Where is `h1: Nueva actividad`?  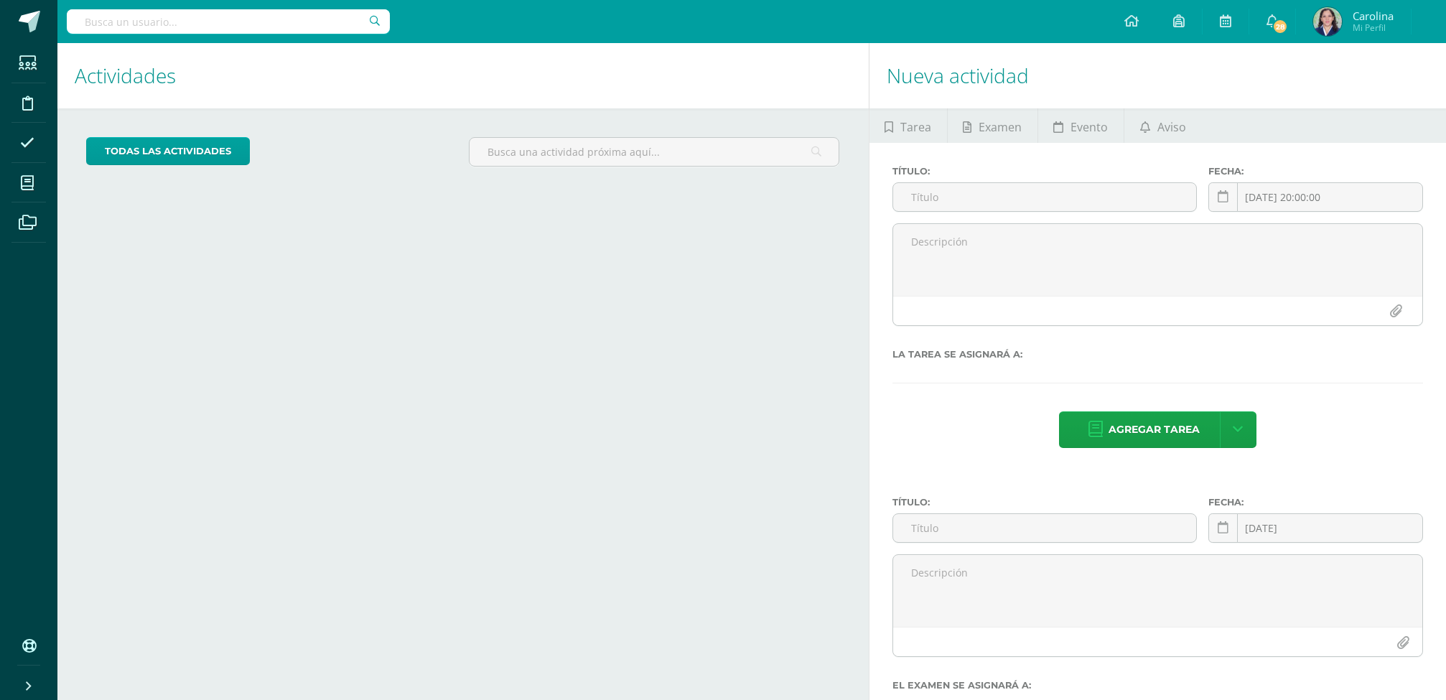 h1: Nueva actividad is located at coordinates (1158, 75).